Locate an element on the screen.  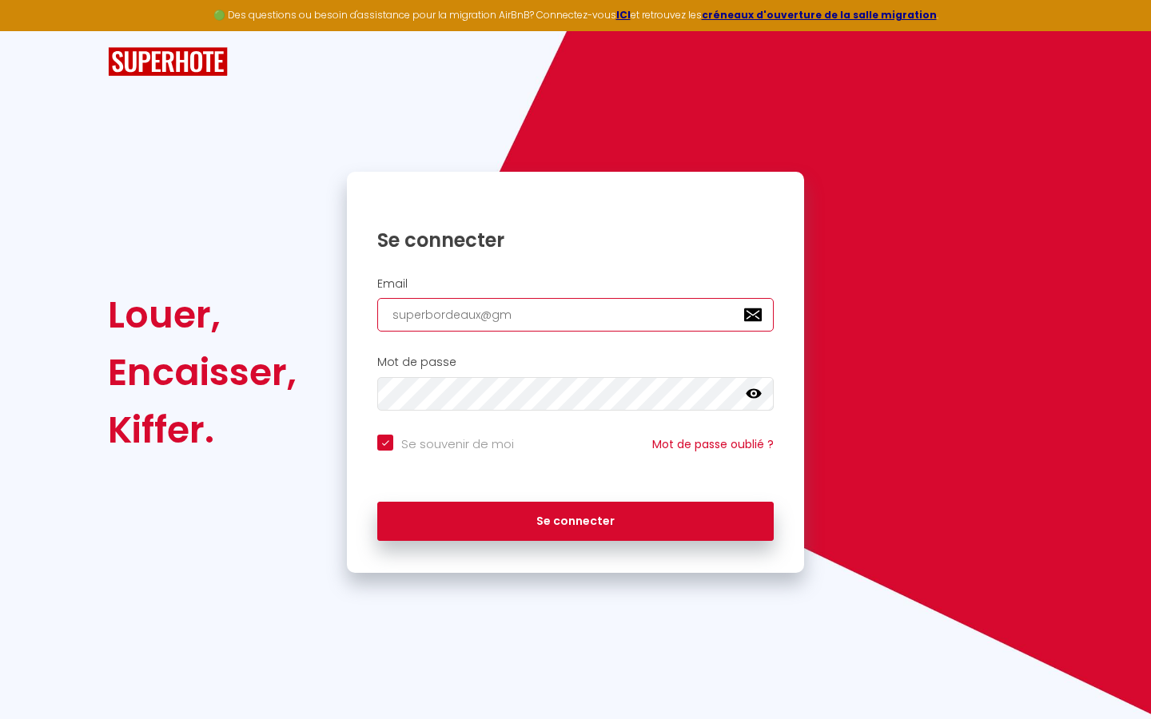
div: Kiffer. is located at coordinates (202, 430).